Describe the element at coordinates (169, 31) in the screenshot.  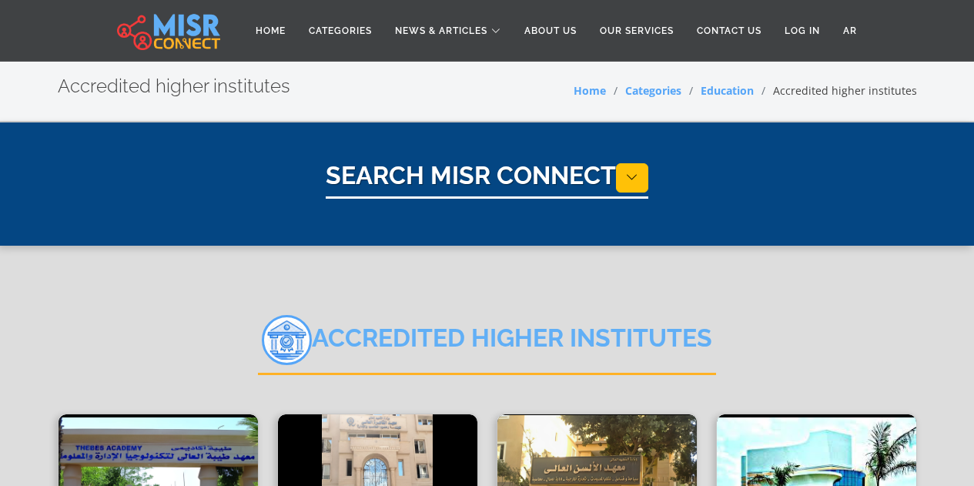
I see `img: main.misr_connect` at that location.